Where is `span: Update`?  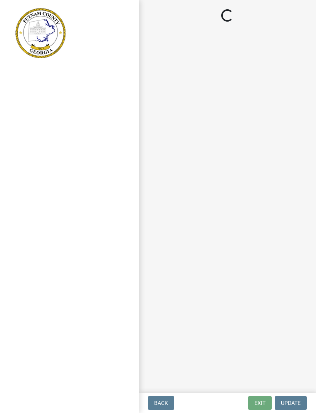
span: Update is located at coordinates (291, 403).